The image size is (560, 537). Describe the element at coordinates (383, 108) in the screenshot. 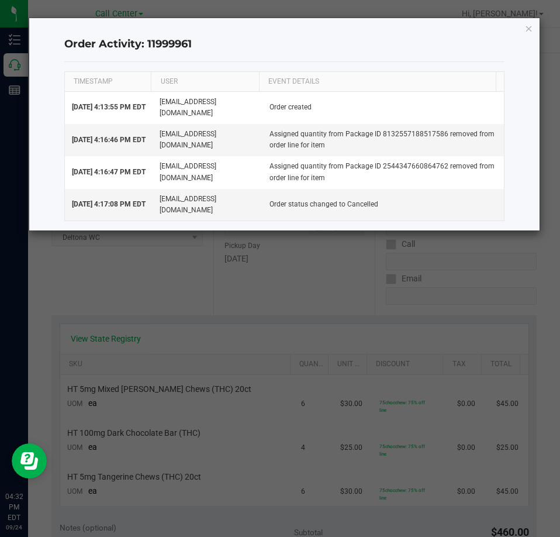

I see `td: Order created` at that location.